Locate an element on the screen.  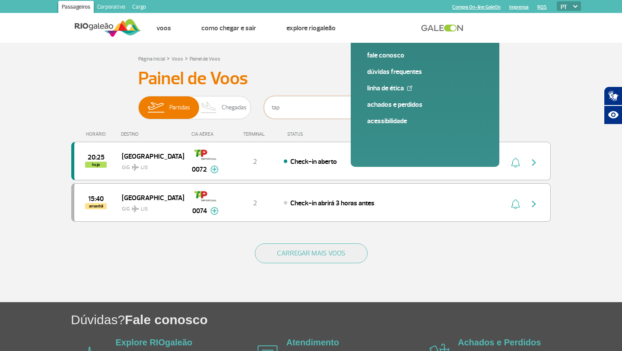
span: 0072 is located at coordinates (199, 169).